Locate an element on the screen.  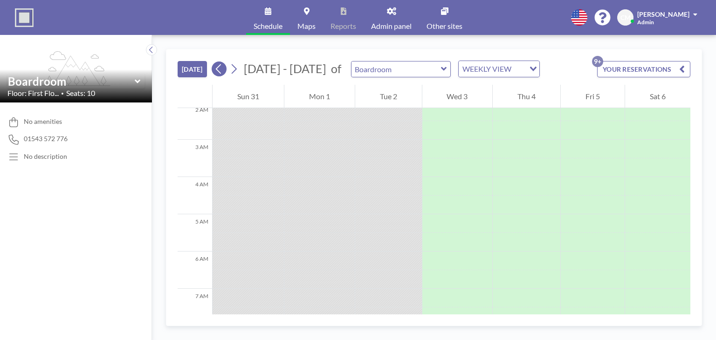
span: Maps is located at coordinates (306, 26).